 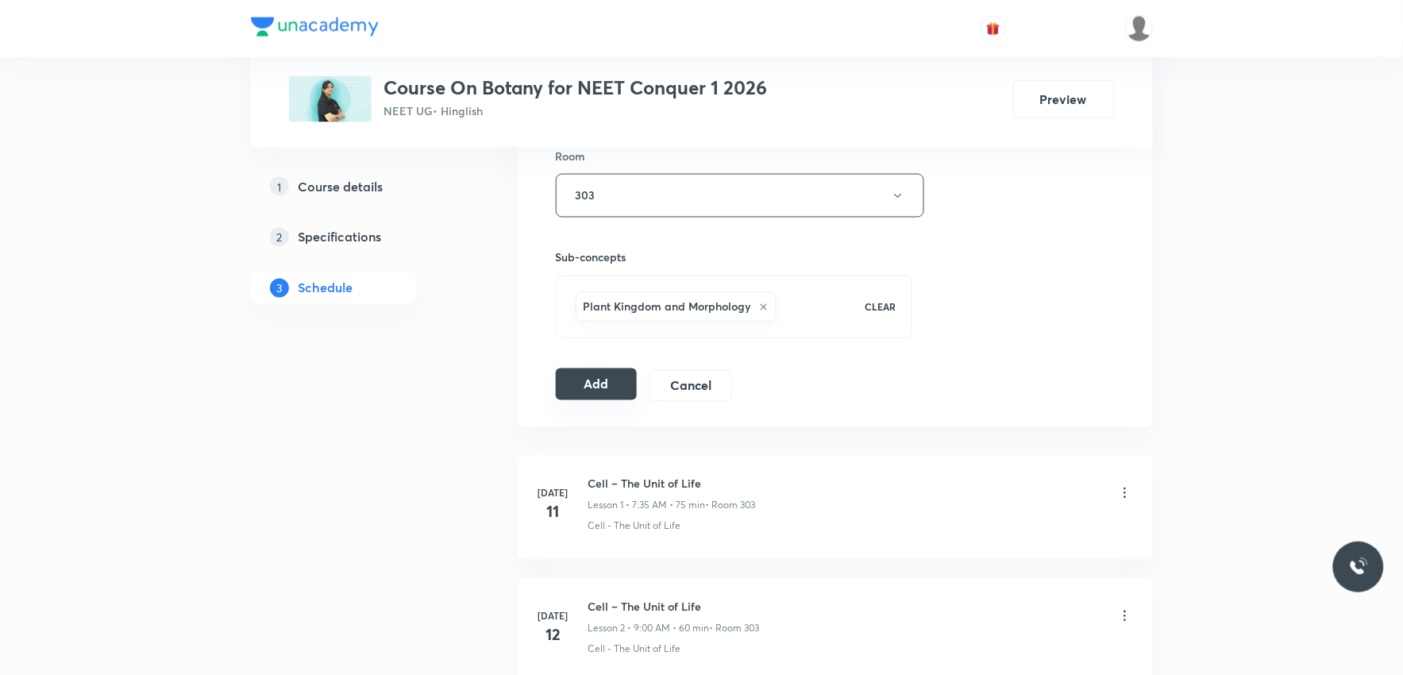 What do you see at coordinates (649, 629) in the screenshot?
I see `p: Lesson 2 • 9:00 AM • 60 min` at bounding box center [649, 629].